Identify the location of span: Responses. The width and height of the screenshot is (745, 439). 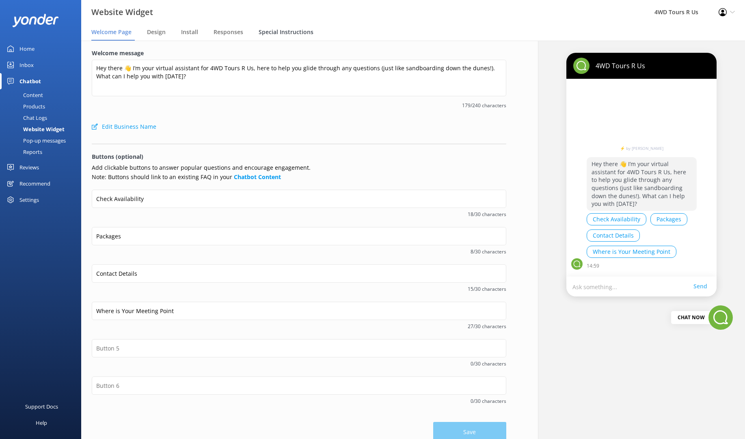
(228, 32).